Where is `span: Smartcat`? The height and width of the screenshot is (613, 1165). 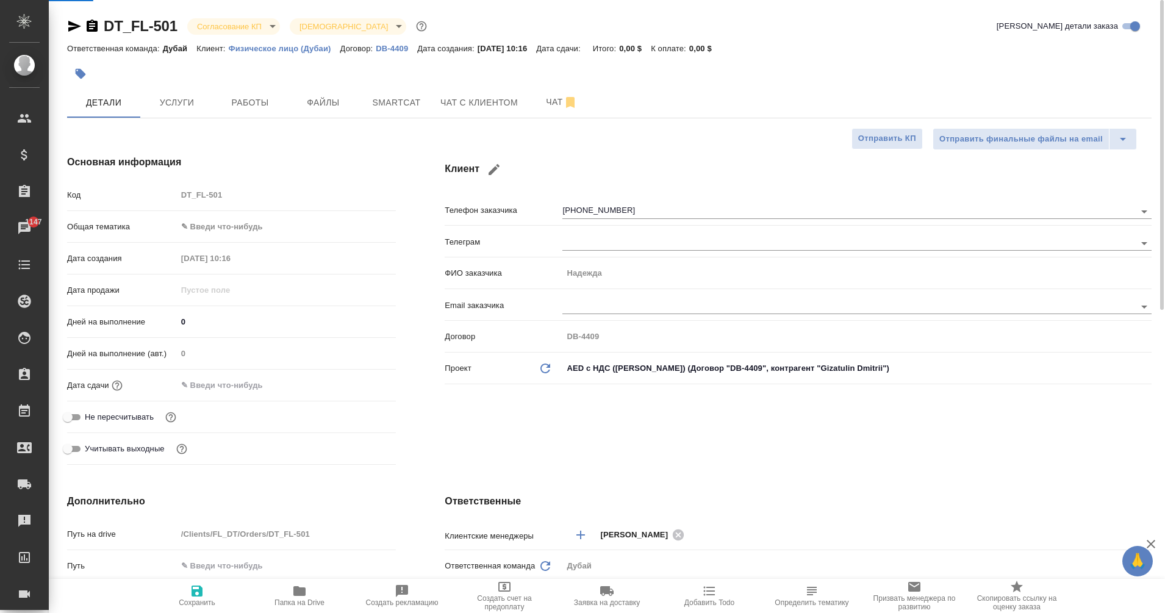
span: Smartcat is located at coordinates (397, 102).